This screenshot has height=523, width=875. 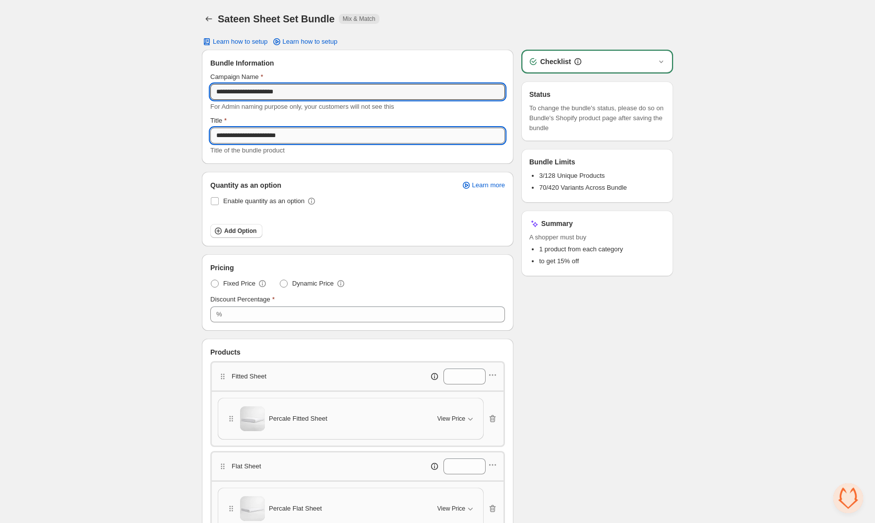 What do you see at coordinates (240, 231) in the screenshot?
I see `span: Add Option` at bounding box center [240, 231].